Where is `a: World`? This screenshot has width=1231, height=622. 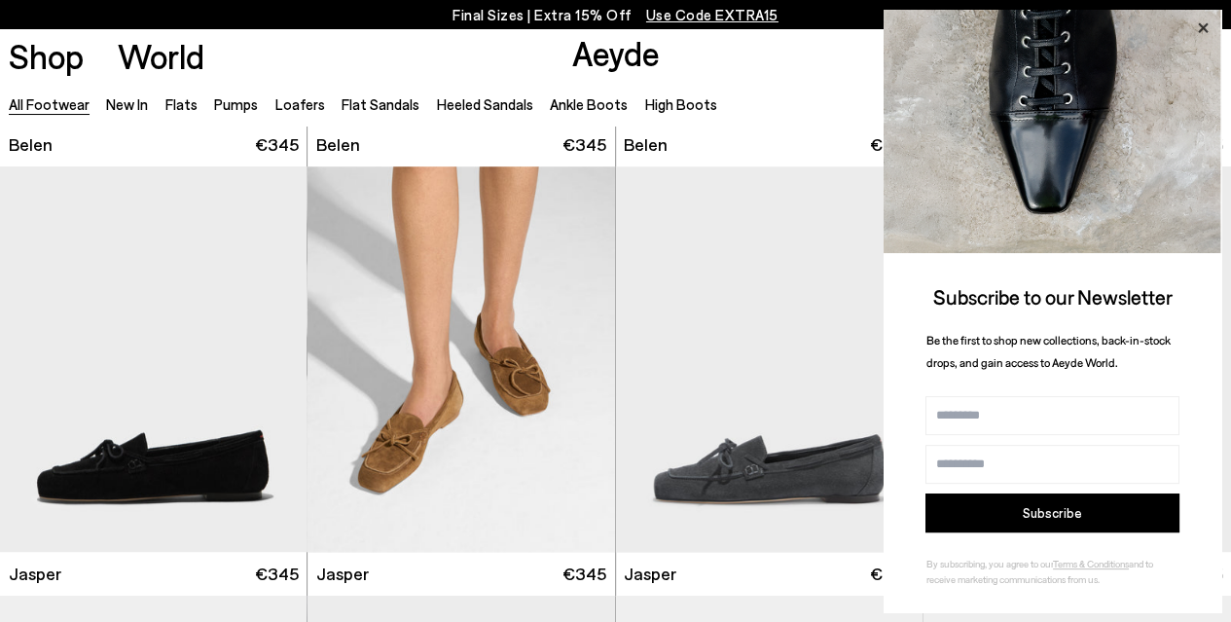 a: World is located at coordinates (161, 55).